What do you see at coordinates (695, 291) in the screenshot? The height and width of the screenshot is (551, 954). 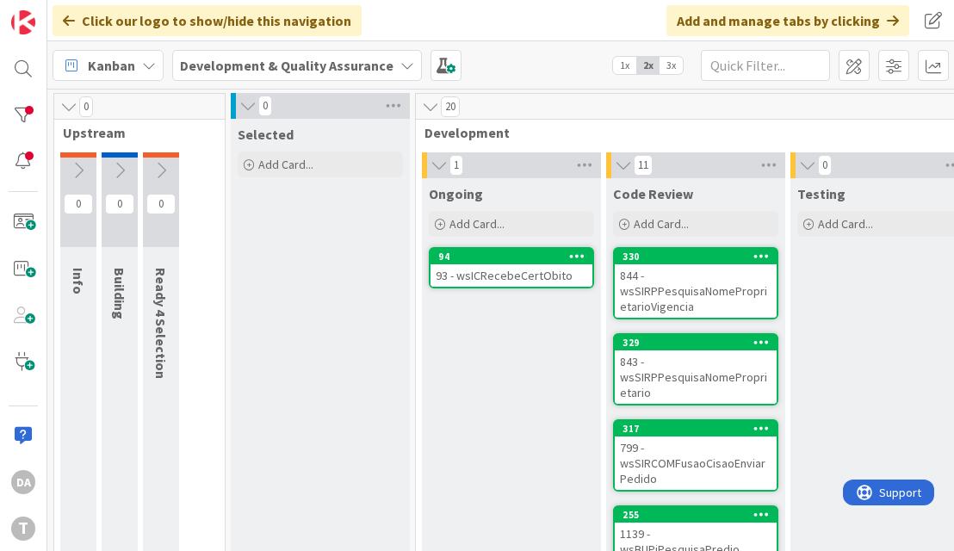 I see `div: 844 - wsSIRPPesquisaNomeProprietarioVigencia` at bounding box center [695, 291].